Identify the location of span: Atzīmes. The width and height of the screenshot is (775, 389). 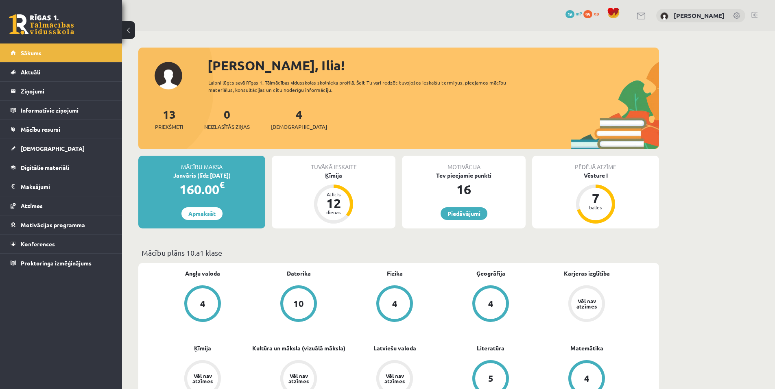
(32, 206).